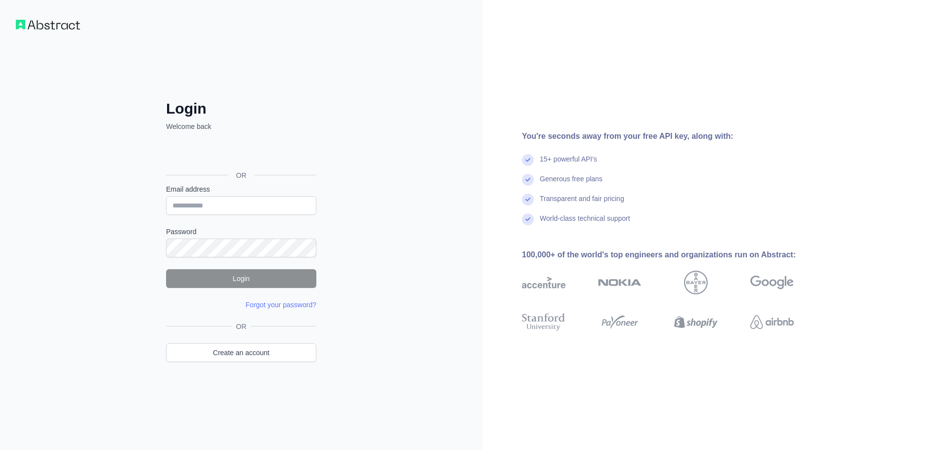 The image size is (949, 450). Describe the element at coordinates (241, 189) in the screenshot. I see `label: Email address` at that location.